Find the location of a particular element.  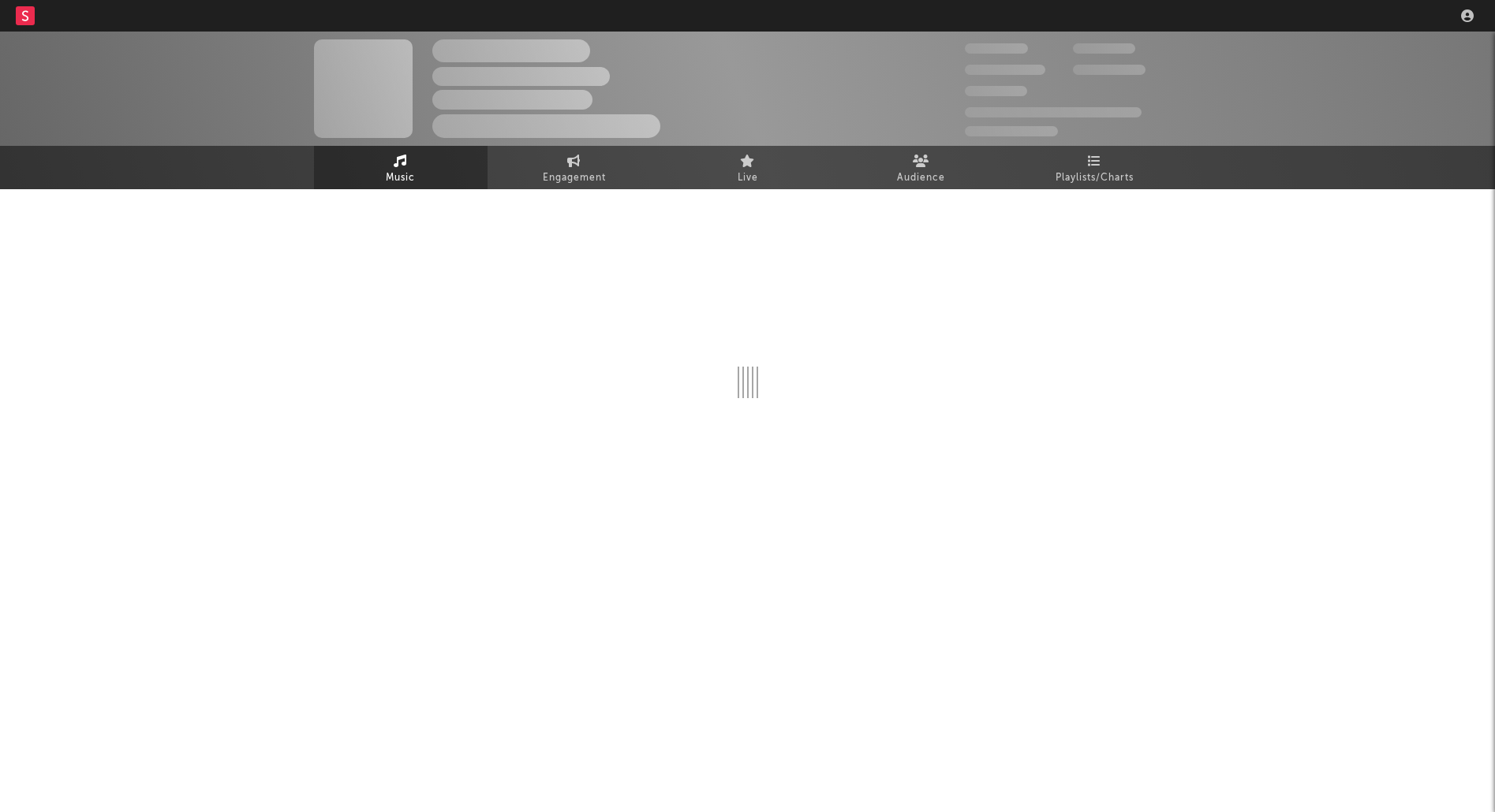

a: Playlists/Charts is located at coordinates (1095, 167).